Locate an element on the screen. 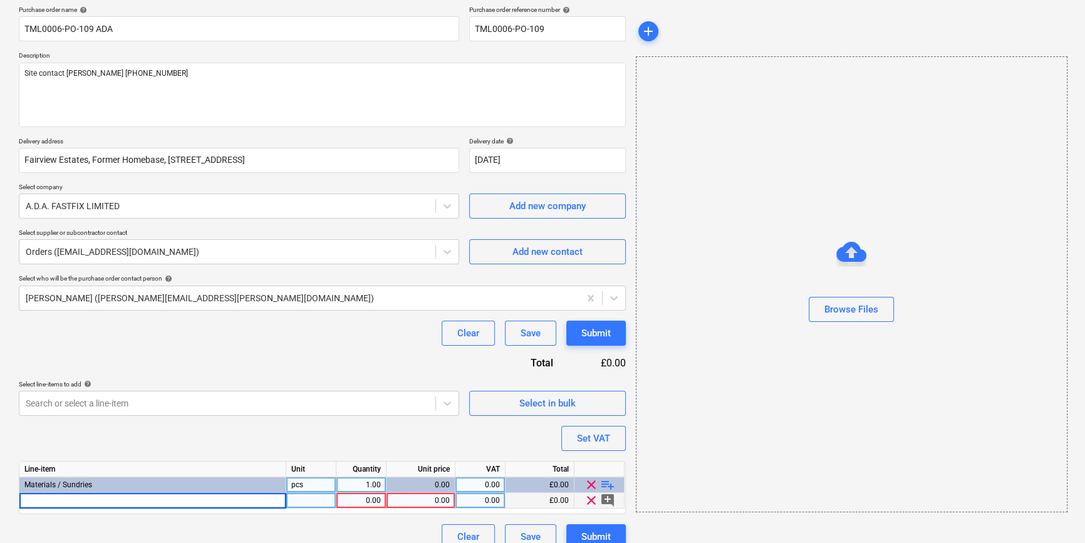 The width and height of the screenshot is (1085, 543). div: 1.00 is located at coordinates (361, 485).